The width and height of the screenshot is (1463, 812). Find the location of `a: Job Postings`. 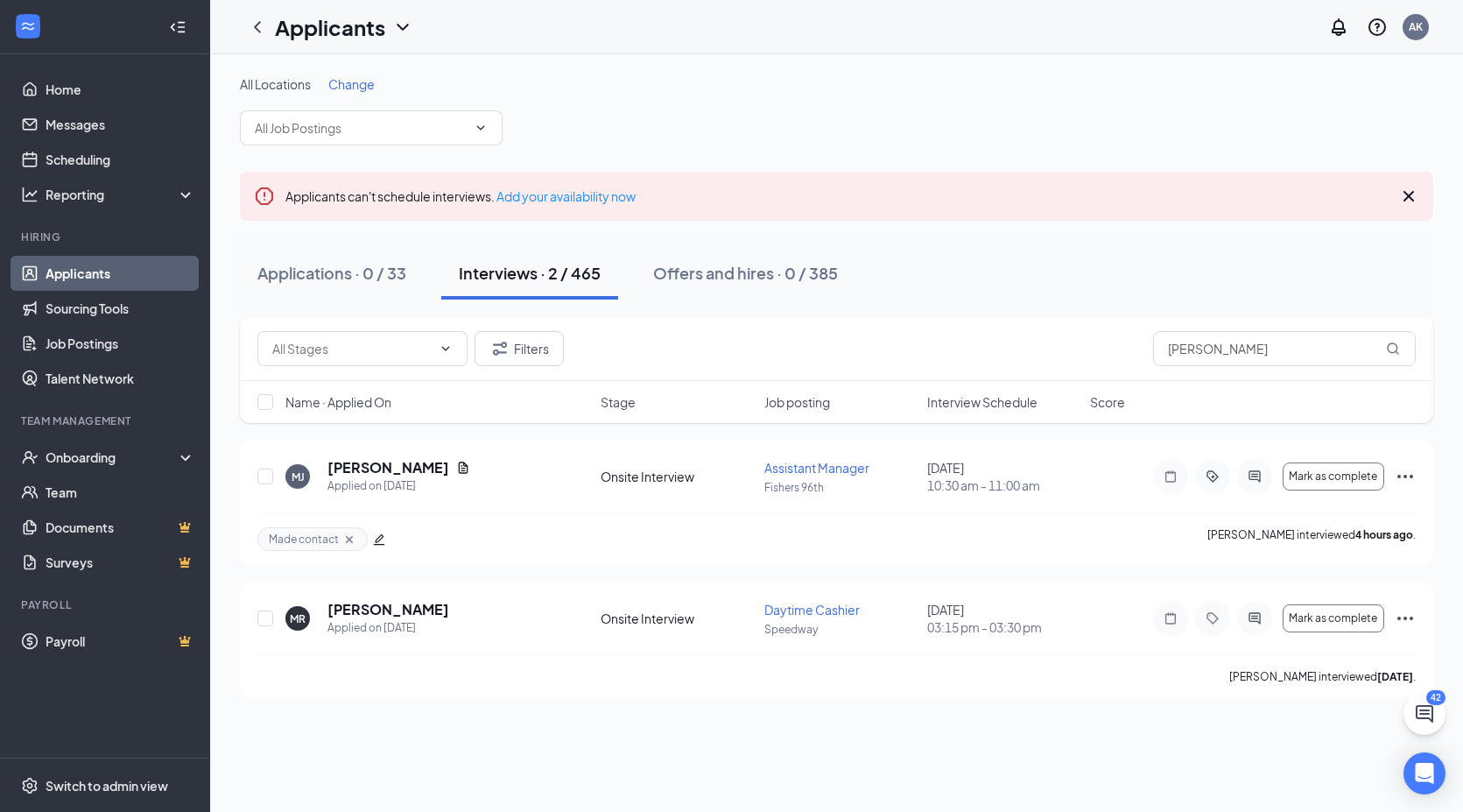

a: Job Postings is located at coordinates (120, 344).